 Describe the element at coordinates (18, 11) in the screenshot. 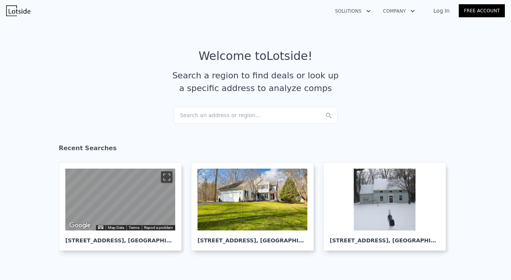

I see `img: Lotside` at that location.